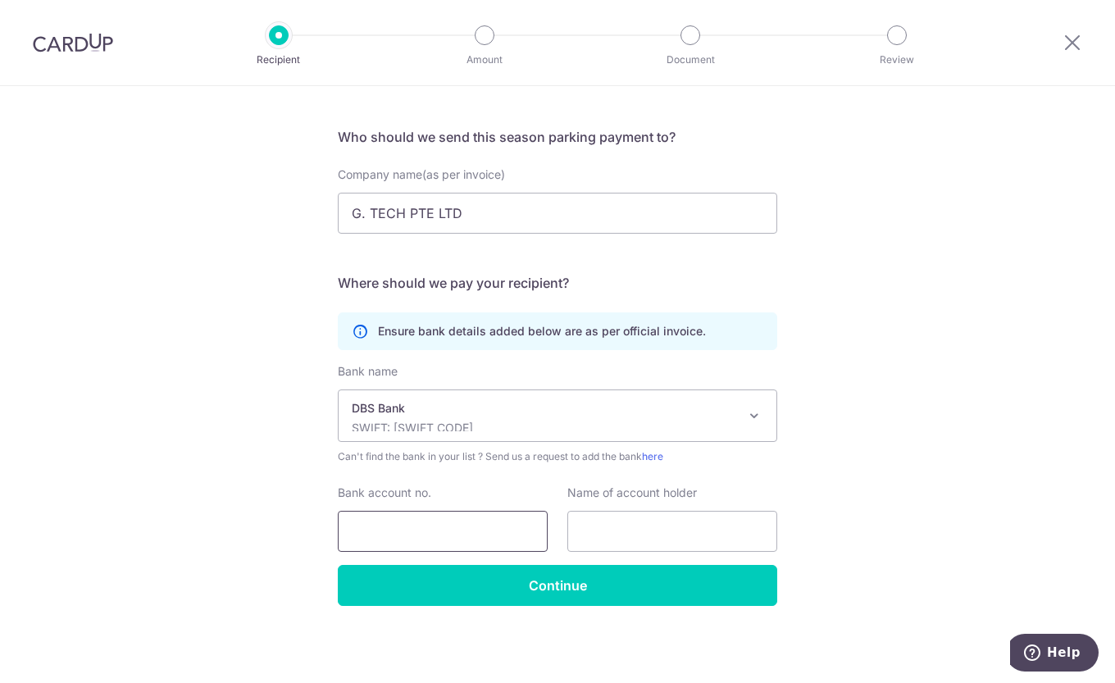 This screenshot has width=1115, height=683. What do you see at coordinates (53, 19) in the screenshot?
I see `span: Help` at bounding box center [53, 19].